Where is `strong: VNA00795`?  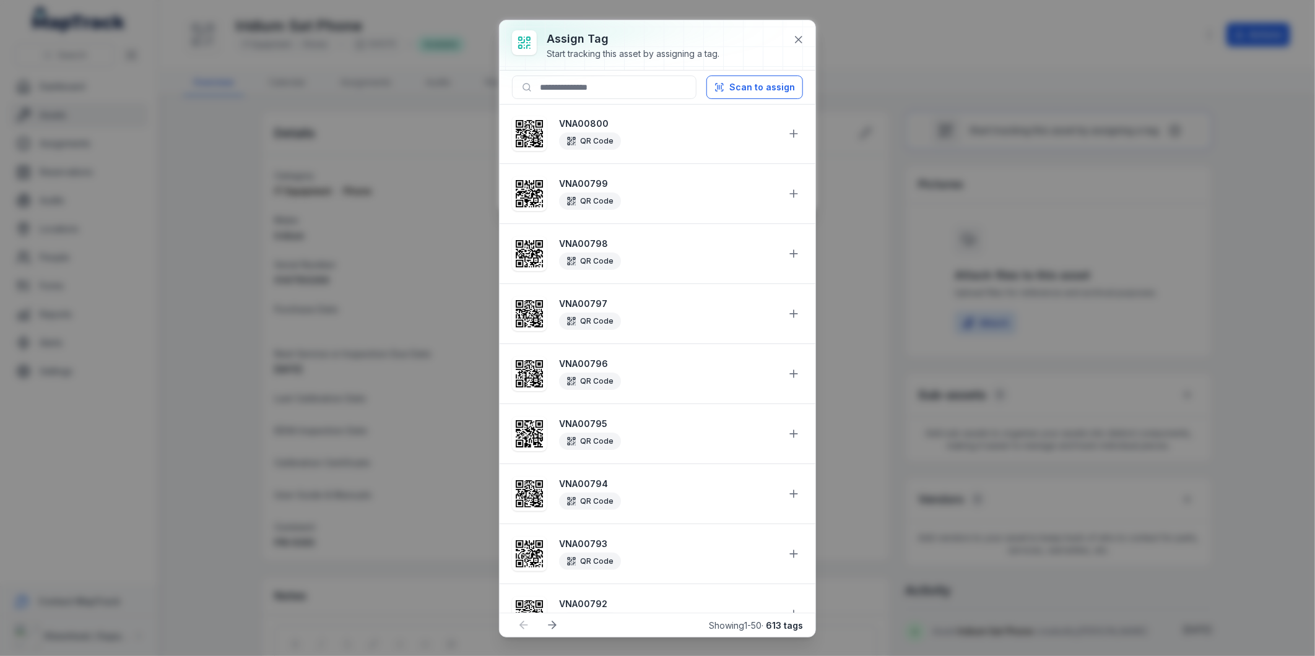 strong: VNA00795 is located at coordinates (668, 424).